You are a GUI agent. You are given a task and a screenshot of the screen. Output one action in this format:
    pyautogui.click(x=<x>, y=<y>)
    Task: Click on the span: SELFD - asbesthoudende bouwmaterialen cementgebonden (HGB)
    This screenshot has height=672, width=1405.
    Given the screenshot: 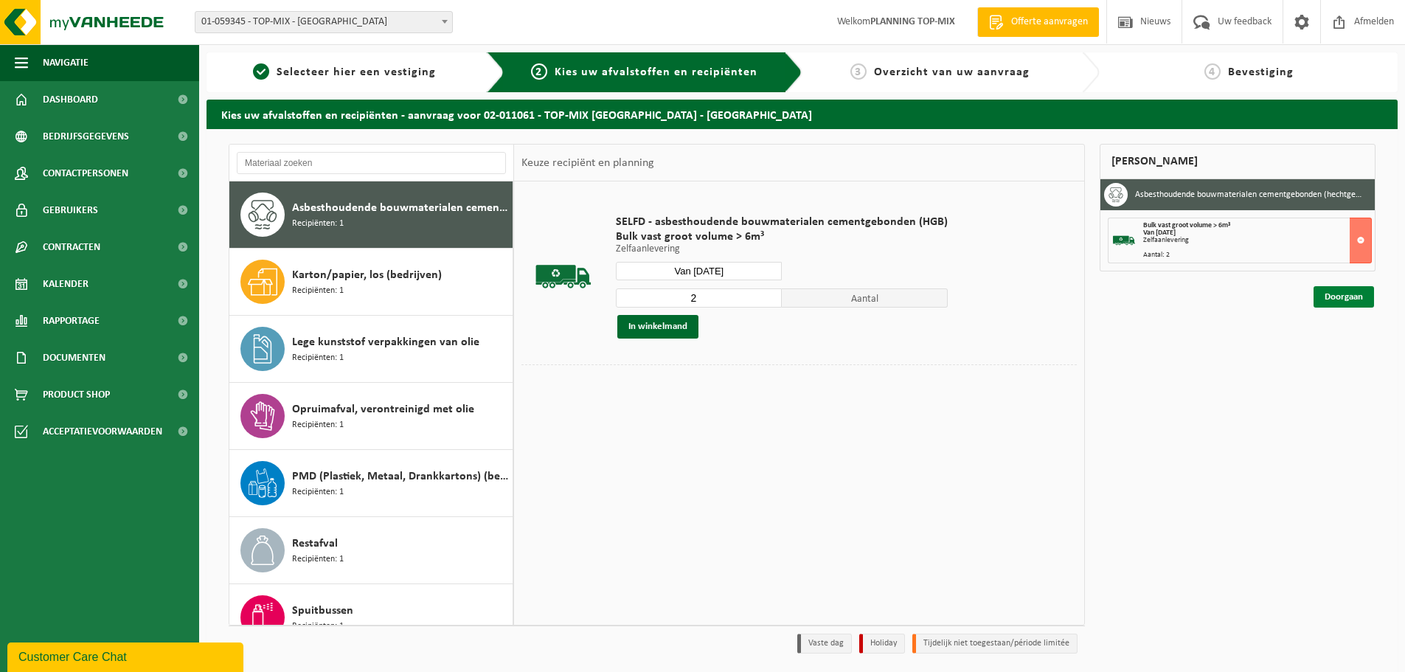 What is the action you would take?
    pyautogui.click(x=782, y=222)
    